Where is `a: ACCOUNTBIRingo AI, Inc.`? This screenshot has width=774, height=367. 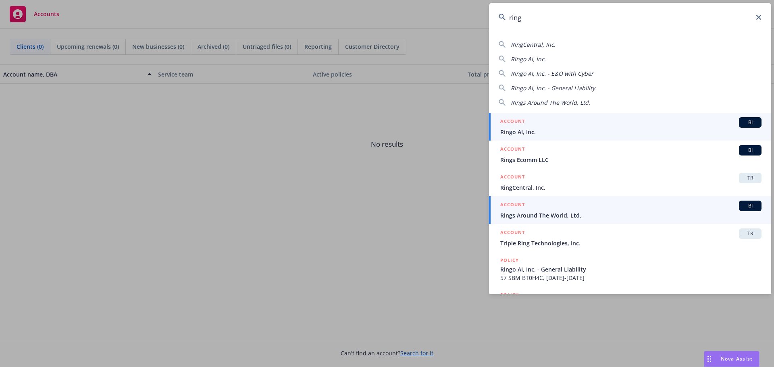
a: ACCOUNTBIRingo AI, Inc. is located at coordinates (630, 127).